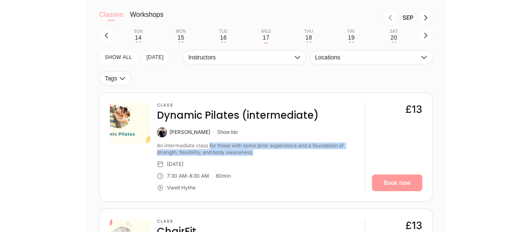  I want to click on div: 16, so click(223, 37).